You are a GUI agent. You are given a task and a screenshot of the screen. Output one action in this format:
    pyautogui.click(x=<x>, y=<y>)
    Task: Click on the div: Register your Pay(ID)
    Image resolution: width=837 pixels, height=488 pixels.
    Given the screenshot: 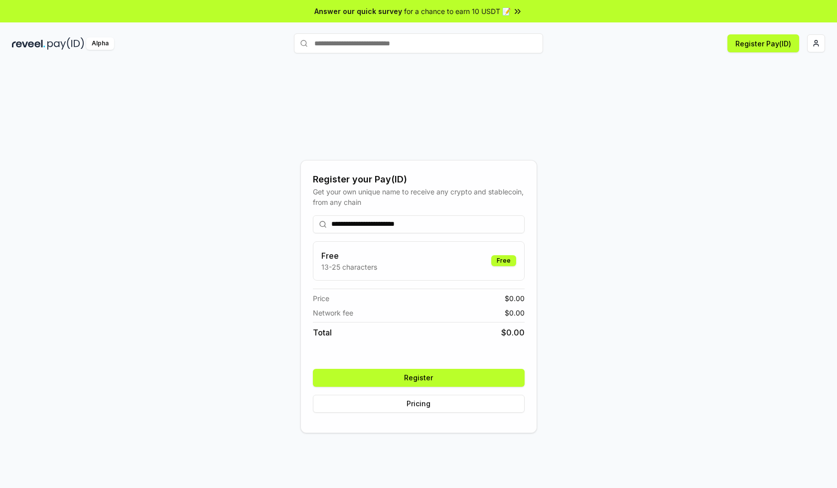 What is the action you would take?
    pyautogui.click(x=419, y=179)
    